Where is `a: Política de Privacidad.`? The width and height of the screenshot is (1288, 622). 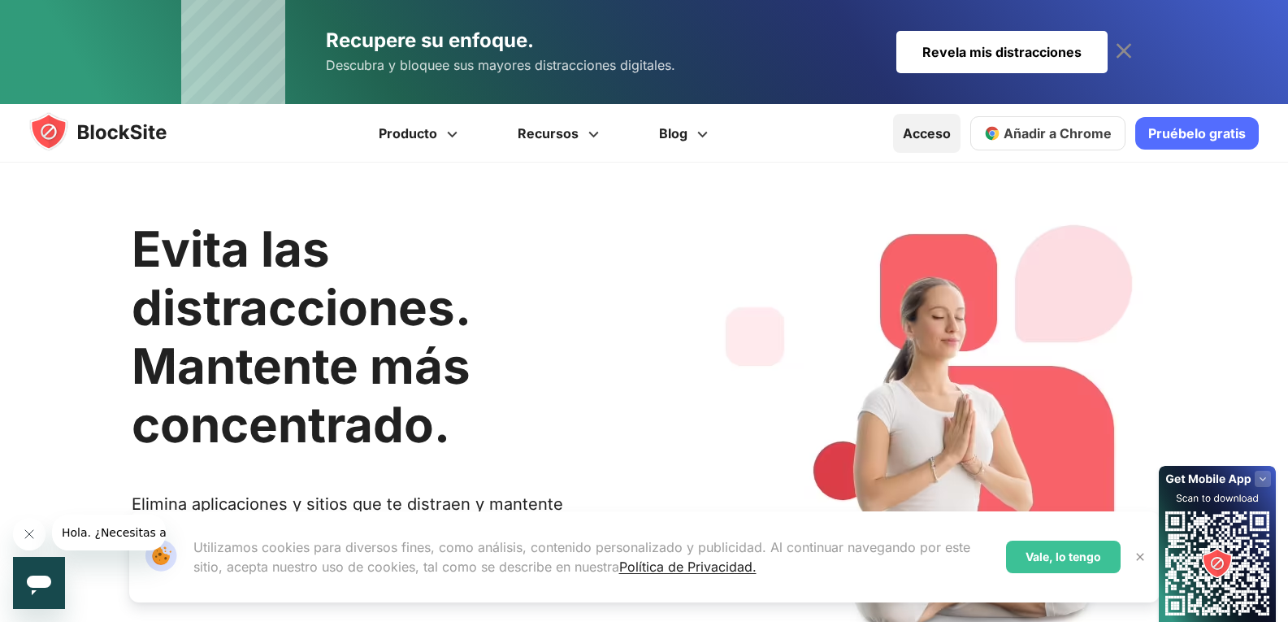
a: Política de Privacidad. is located at coordinates (688, 566).